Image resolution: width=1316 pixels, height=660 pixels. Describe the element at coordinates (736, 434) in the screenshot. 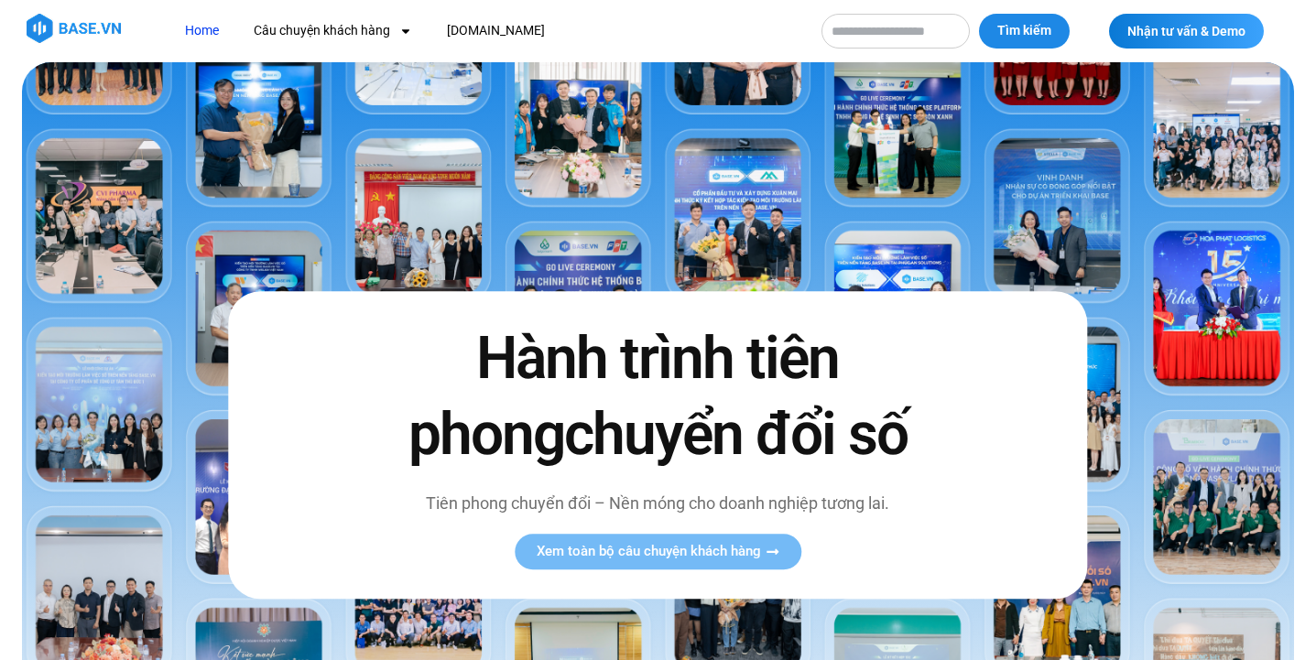

I see `span: chuyển đổi số` at that location.